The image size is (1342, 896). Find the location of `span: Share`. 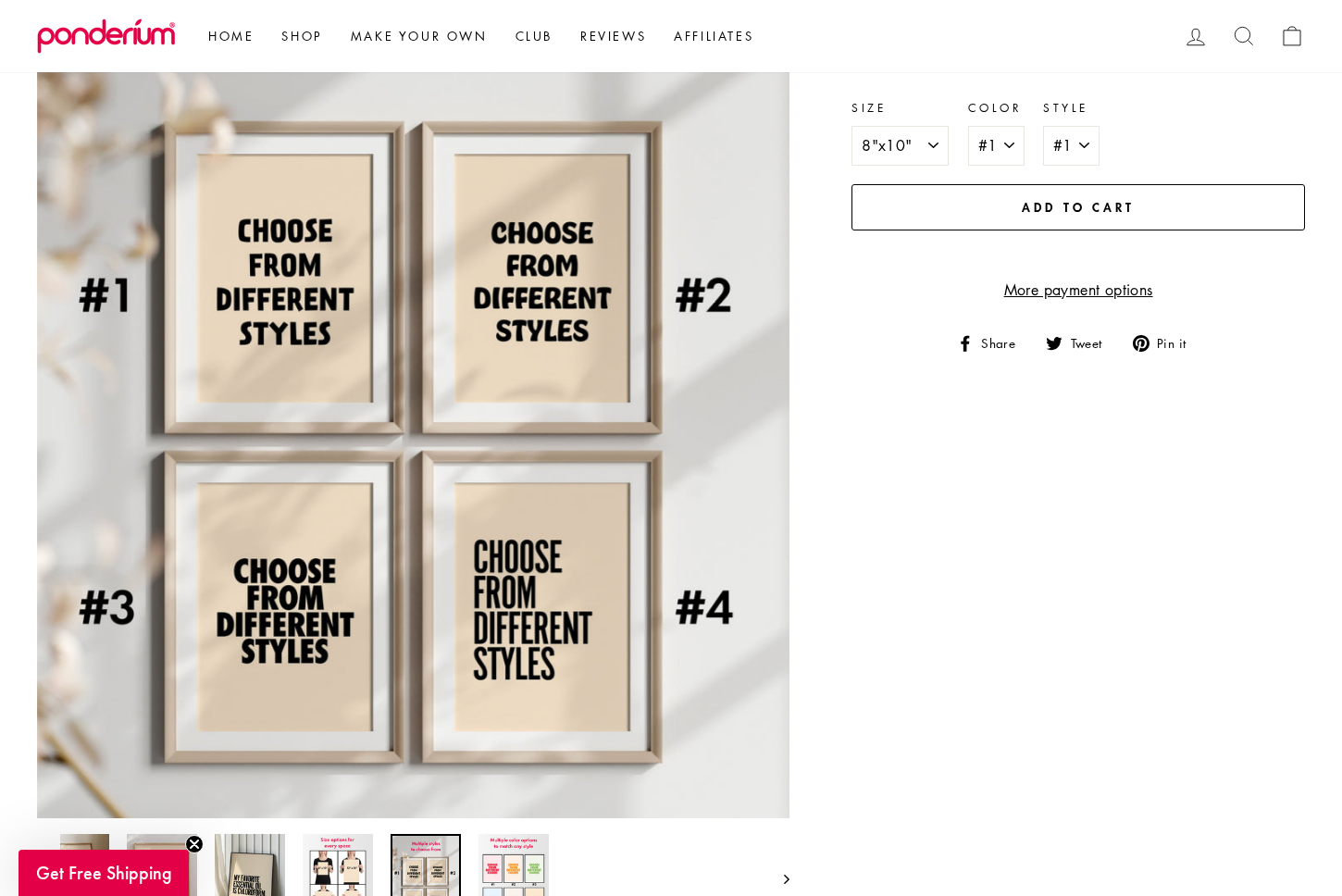

span: Share is located at coordinates (1003, 343).